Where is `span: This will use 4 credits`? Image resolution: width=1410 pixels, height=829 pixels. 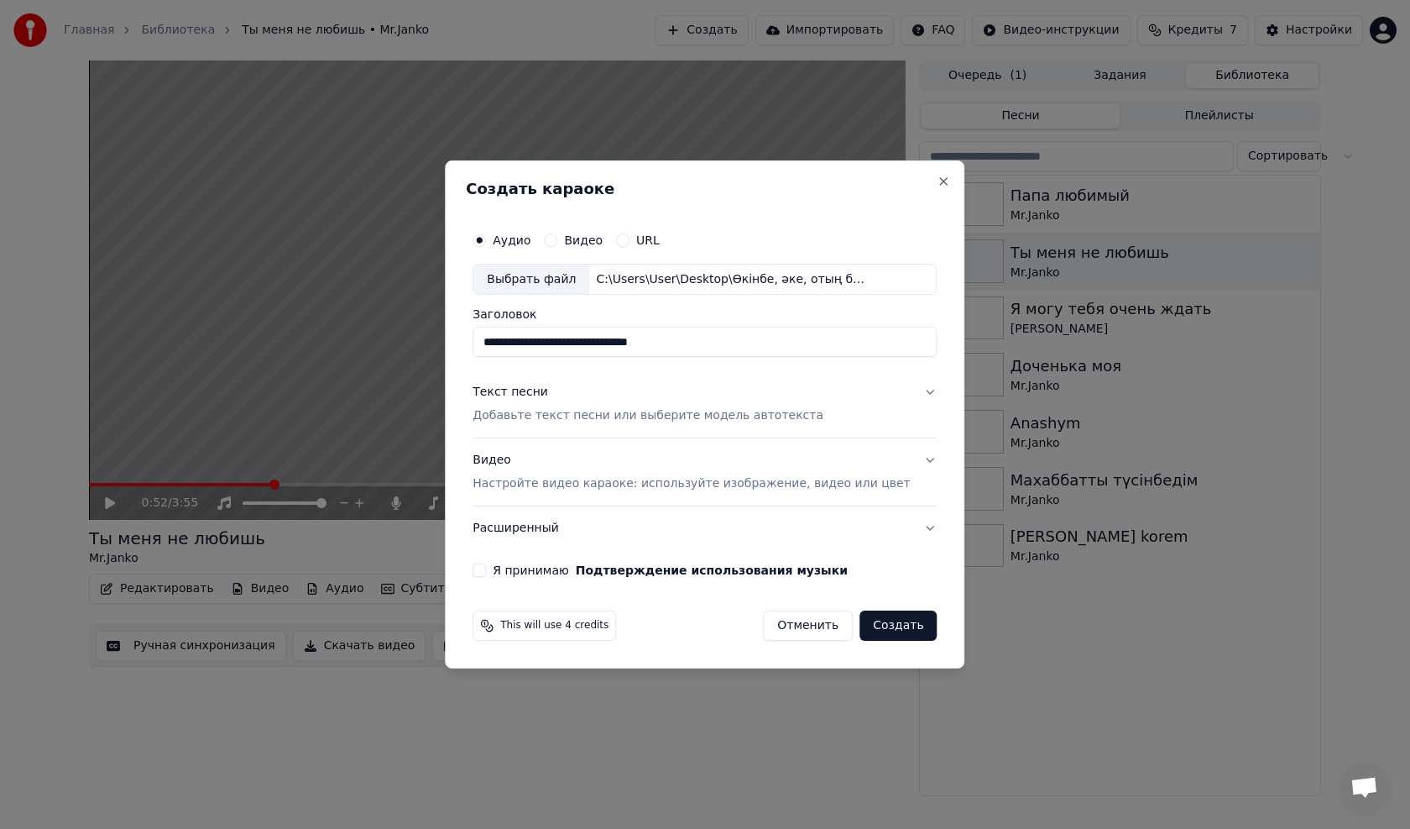 span: This will use 4 credits is located at coordinates (554, 625).